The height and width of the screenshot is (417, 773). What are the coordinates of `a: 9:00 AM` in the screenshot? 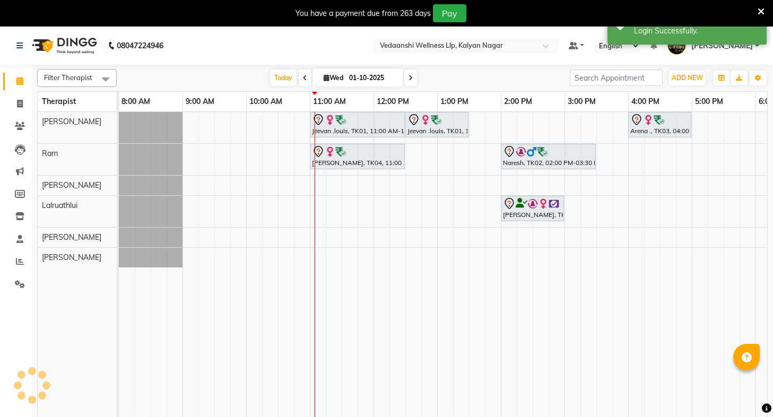 It's located at (200, 101).